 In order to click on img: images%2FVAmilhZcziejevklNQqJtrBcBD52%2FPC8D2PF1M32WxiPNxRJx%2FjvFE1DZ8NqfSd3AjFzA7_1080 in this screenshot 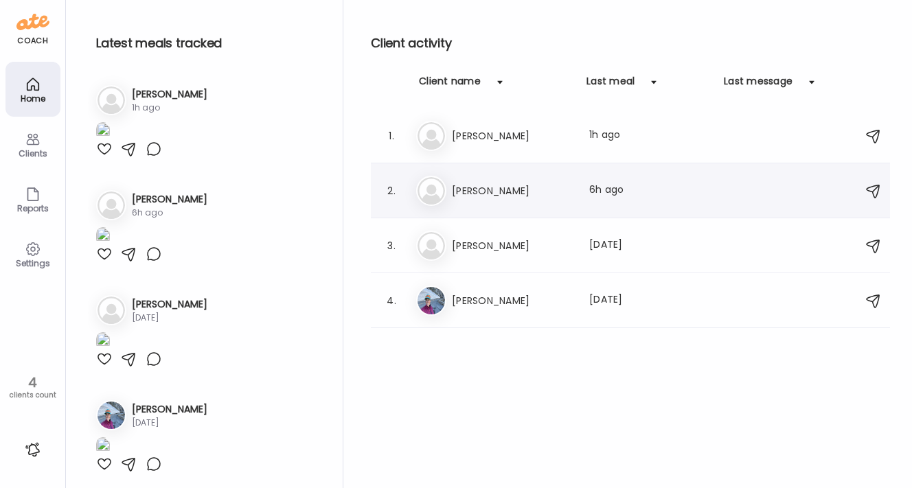, I will do `click(103, 236)`.